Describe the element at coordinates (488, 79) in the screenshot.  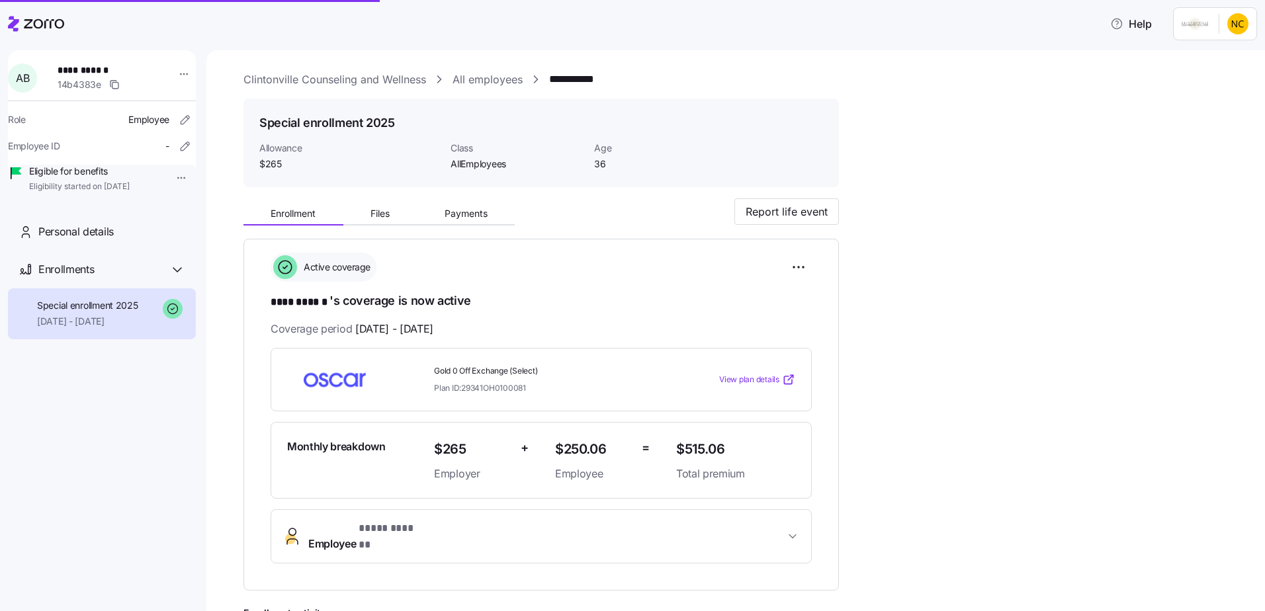
I see `a: All employees` at that location.